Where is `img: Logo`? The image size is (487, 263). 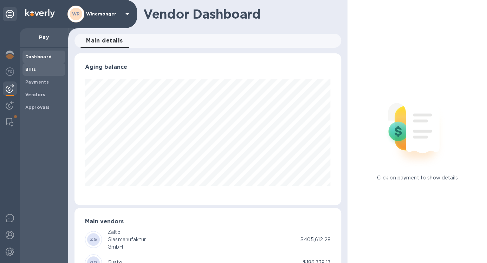
img: Logo is located at coordinates (40, 13).